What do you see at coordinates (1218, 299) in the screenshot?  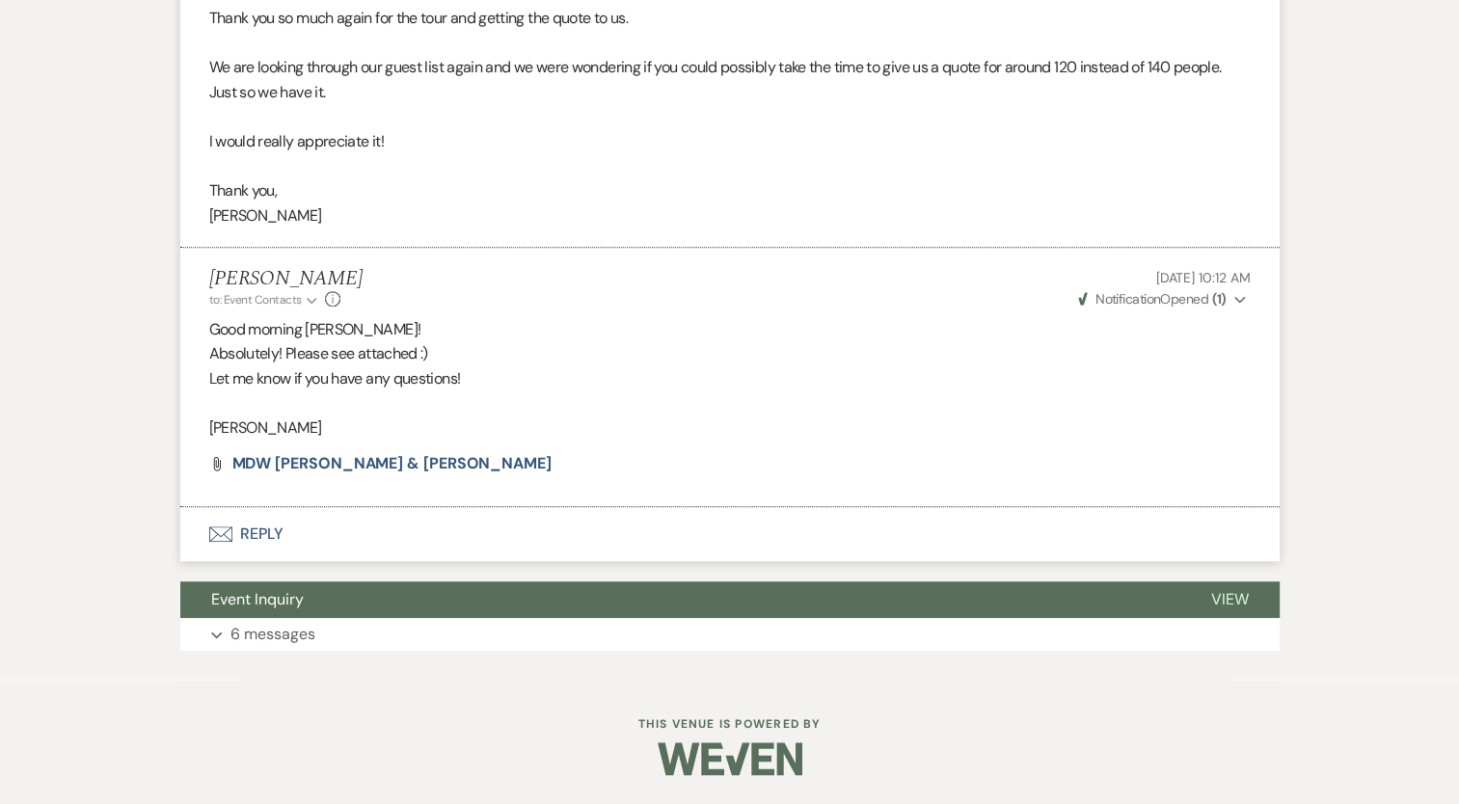 I see `strong: ( 1 )` at bounding box center [1218, 299].